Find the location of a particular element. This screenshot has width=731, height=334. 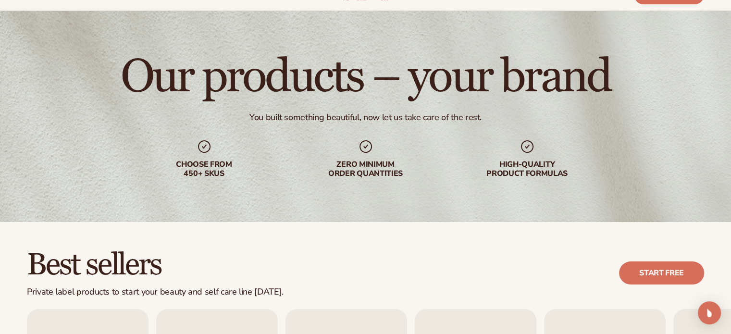

div: Open Intercom Messenger is located at coordinates (709, 313).